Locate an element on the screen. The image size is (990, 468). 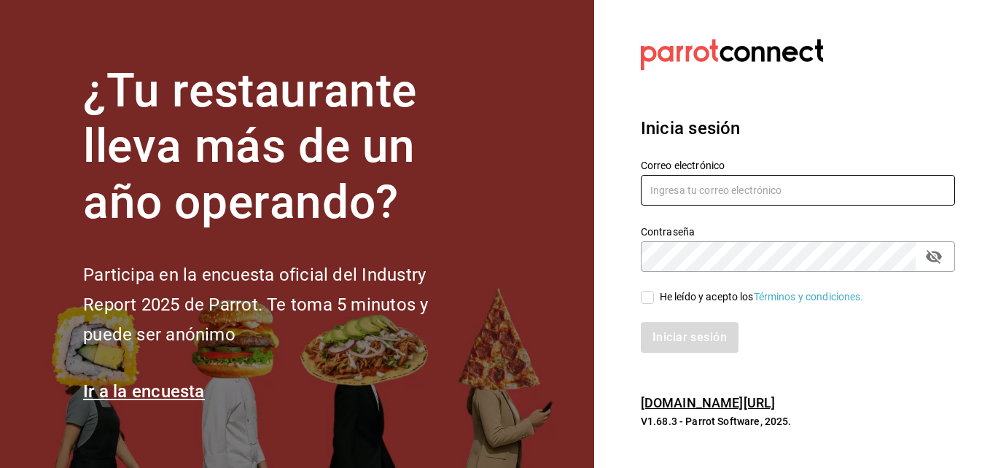
label: Correo electrónico is located at coordinates (798, 165).